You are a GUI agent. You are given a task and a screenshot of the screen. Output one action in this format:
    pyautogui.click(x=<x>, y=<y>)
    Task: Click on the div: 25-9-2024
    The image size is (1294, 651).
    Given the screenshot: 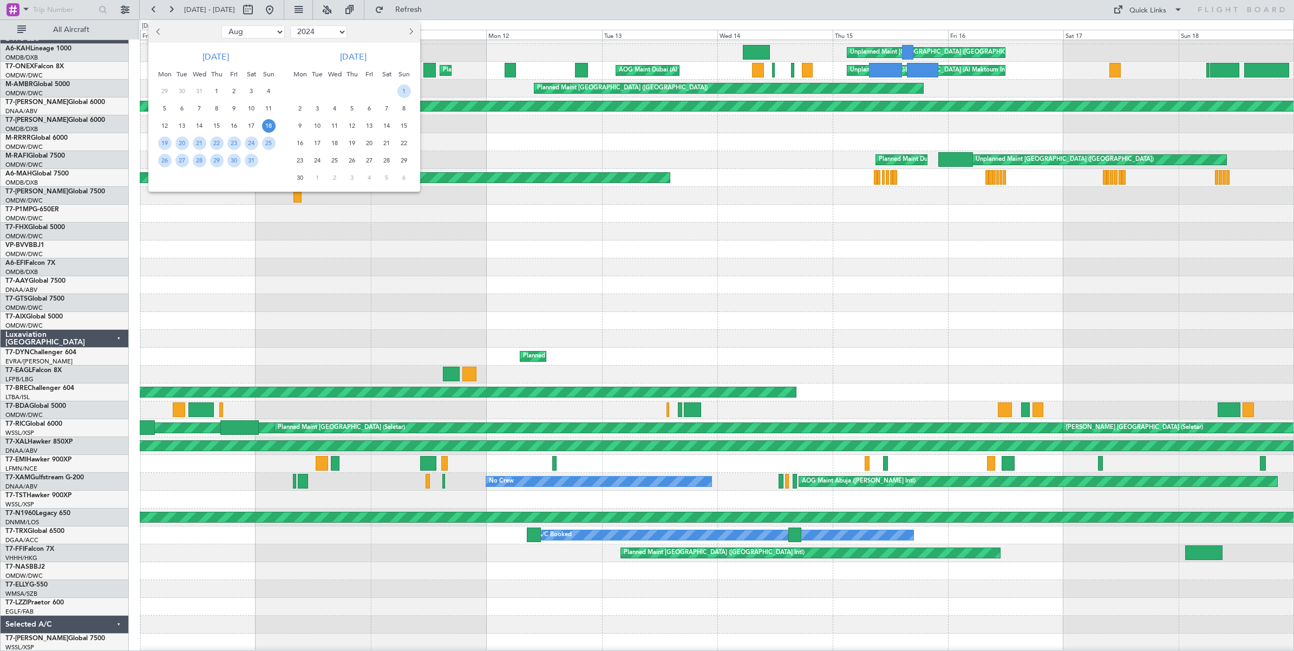 What is the action you would take?
    pyautogui.click(x=335, y=161)
    